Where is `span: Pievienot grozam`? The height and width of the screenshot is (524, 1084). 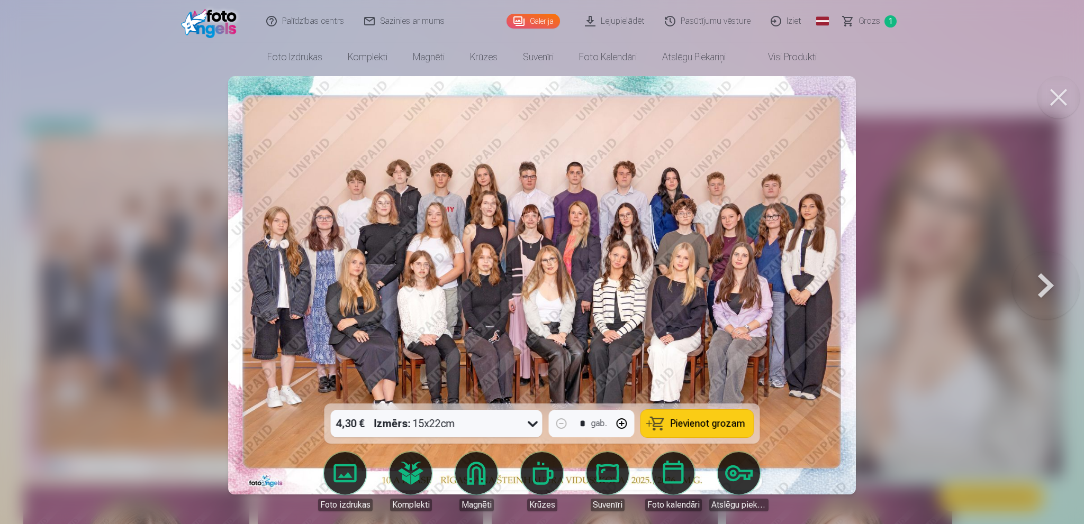 span: Pievienot grozam is located at coordinates (708, 424).